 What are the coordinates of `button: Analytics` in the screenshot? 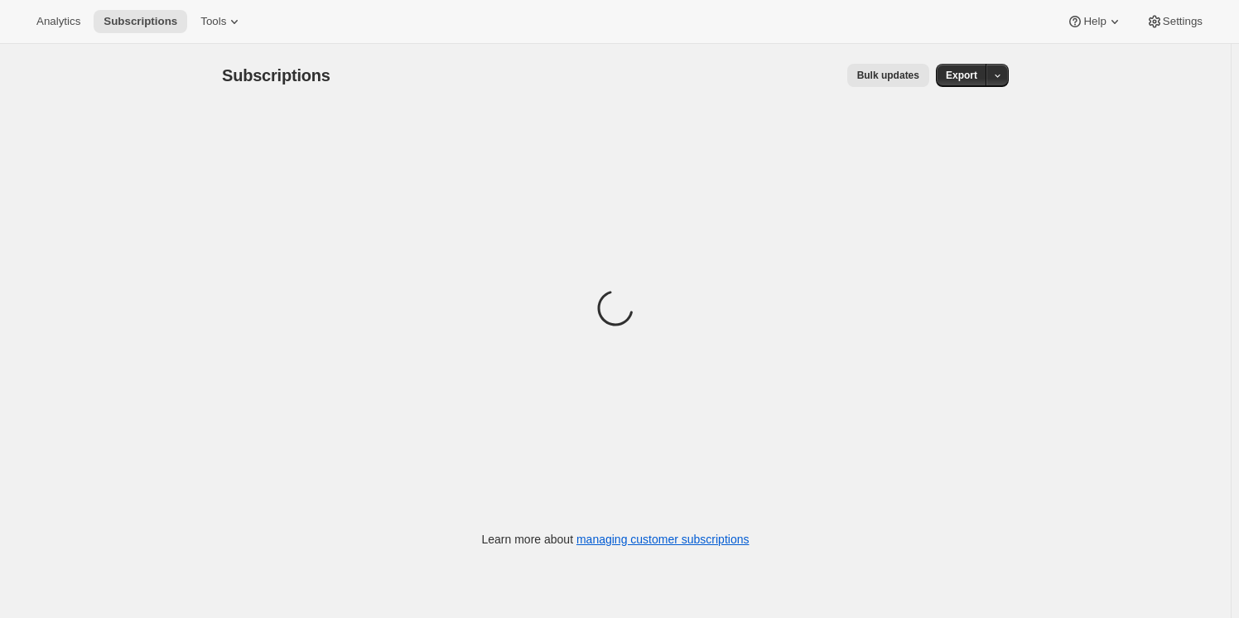 It's located at (58, 22).